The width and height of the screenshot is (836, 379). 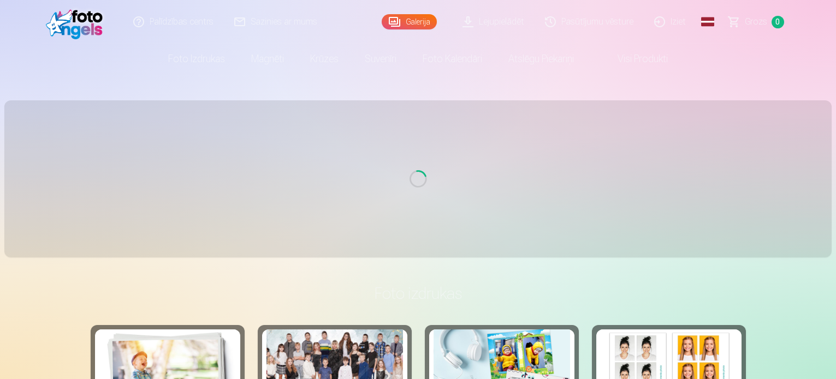 I want to click on span: 0, so click(x=777, y=22).